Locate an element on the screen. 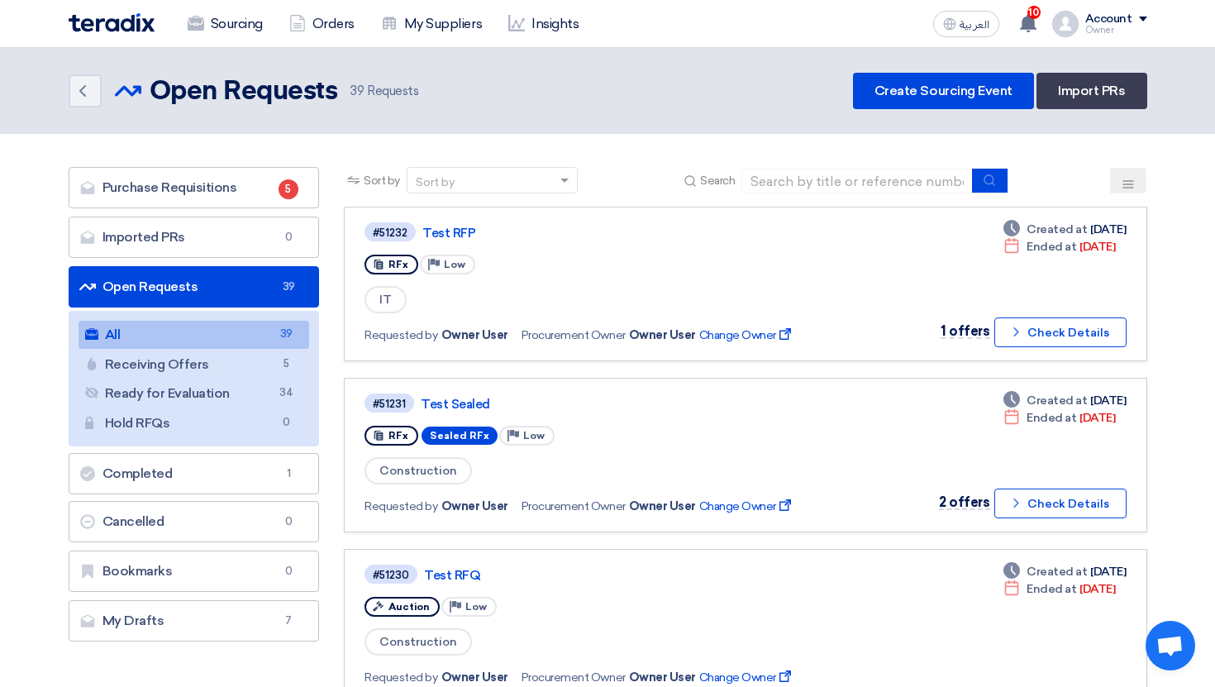  span: Sealed RFx is located at coordinates (460, 436).